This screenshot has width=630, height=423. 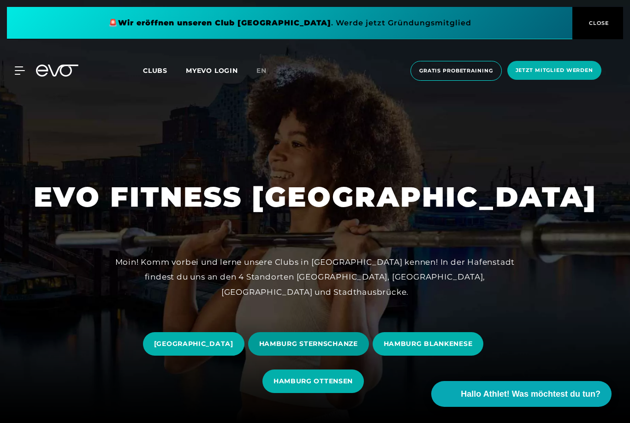 What do you see at coordinates (521, 394) in the screenshot?
I see `button: Hallo Athlet! Was möchtest du tun?` at bounding box center [521, 394].